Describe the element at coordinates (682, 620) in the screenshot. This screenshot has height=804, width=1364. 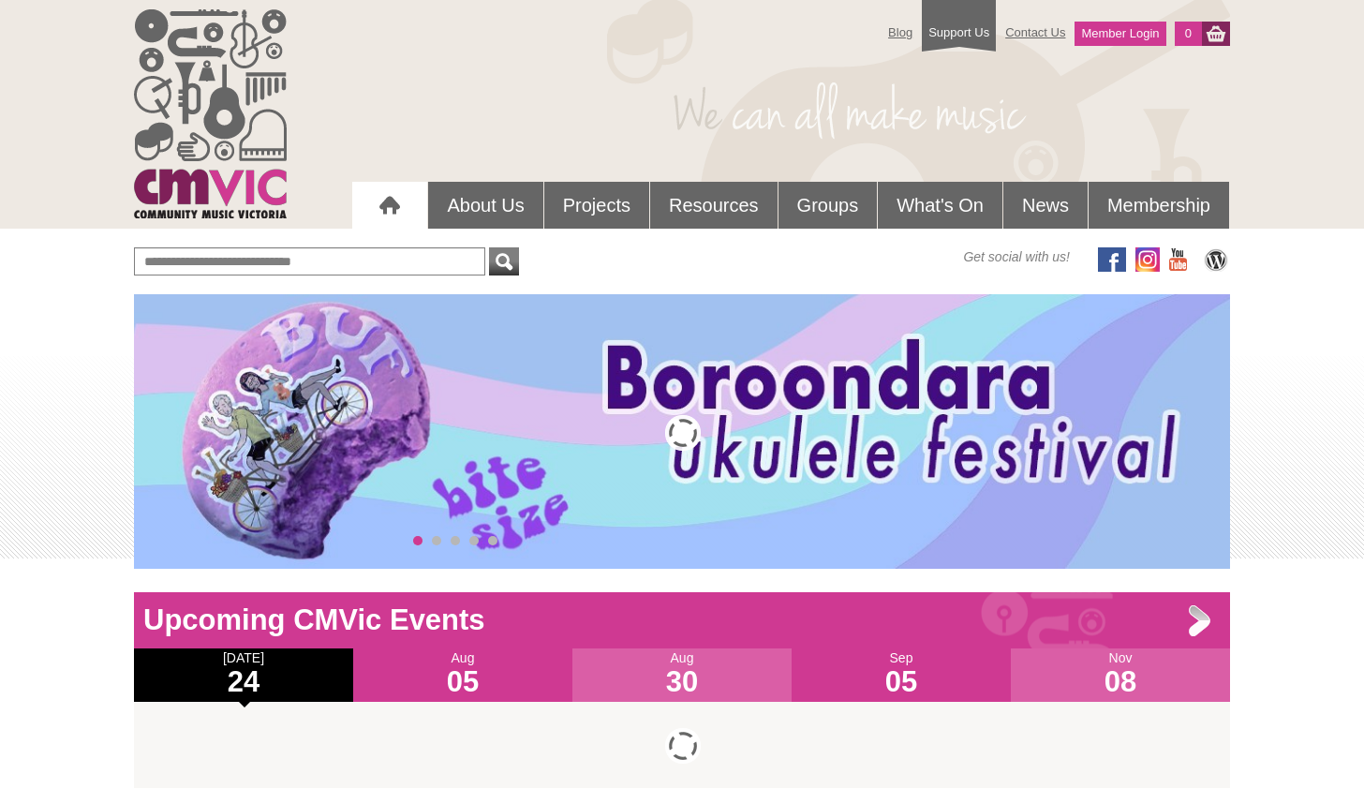
I see `h1: Upcoming CMVic Events` at that location.